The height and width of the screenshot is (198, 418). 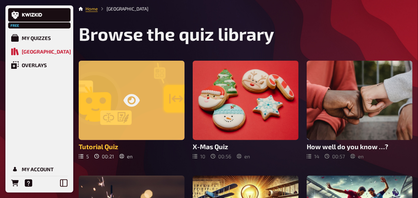 What do you see at coordinates (313, 156) in the screenshot?
I see `div: 14` at bounding box center [313, 156].